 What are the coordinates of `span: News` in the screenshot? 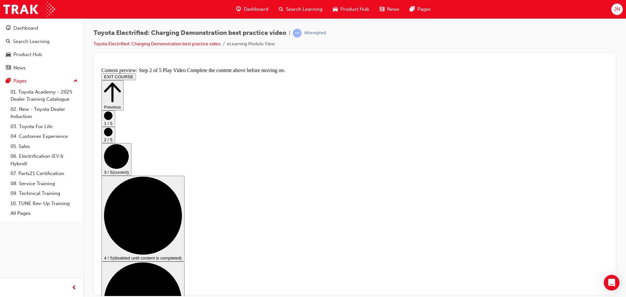 It's located at (393, 9).